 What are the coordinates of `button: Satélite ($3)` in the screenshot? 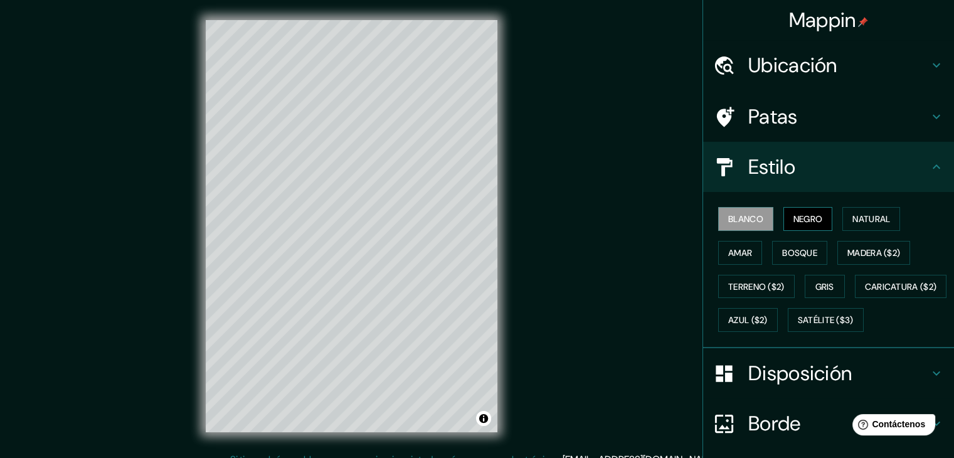 It's located at (826, 320).